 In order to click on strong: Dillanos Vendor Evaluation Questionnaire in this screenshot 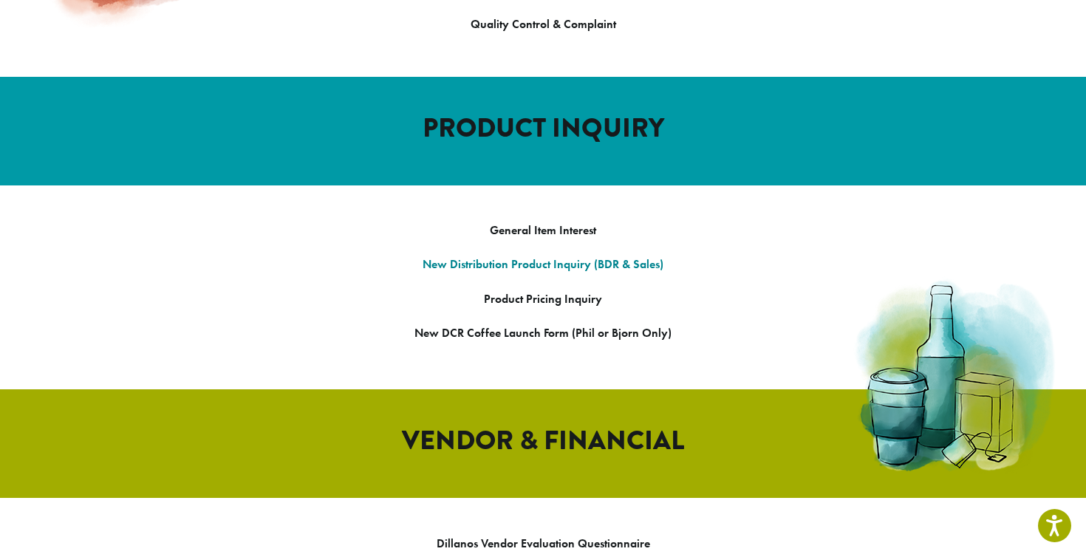, I will do `click(543, 543)`.